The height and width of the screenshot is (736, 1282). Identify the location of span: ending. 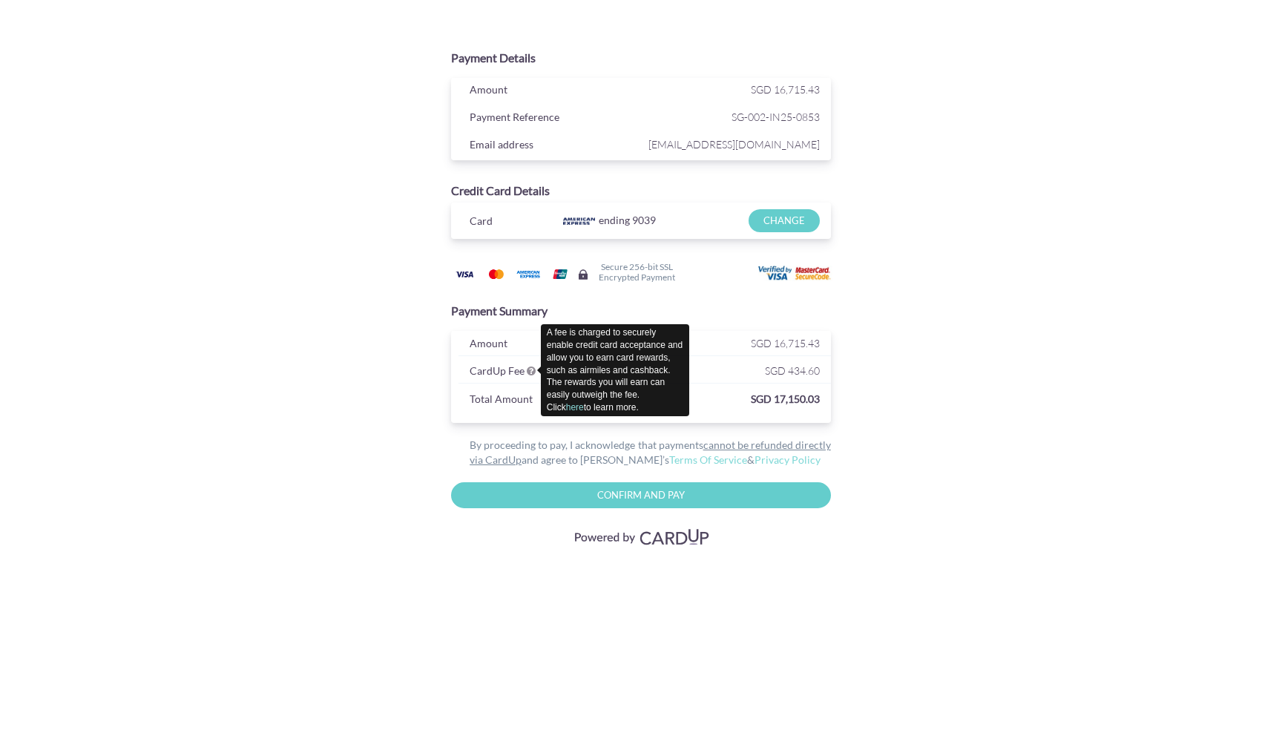
(614, 220).